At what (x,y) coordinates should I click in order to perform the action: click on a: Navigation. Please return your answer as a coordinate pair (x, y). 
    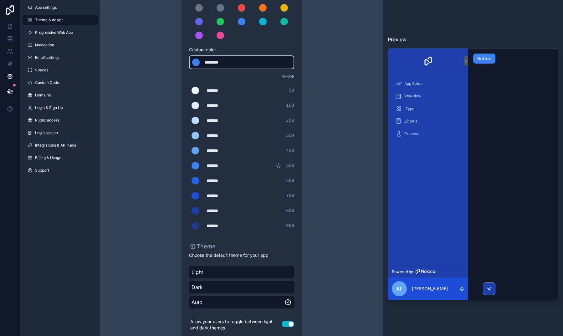
    Looking at the image, I should click on (60, 45).